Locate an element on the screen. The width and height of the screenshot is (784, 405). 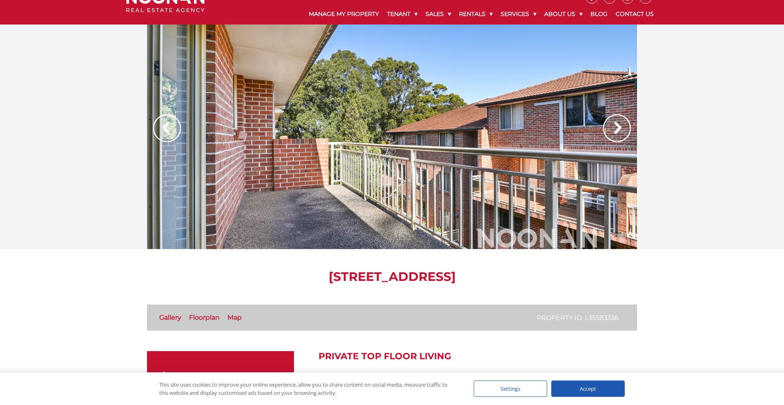
div: Accept is located at coordinates (588, 389).